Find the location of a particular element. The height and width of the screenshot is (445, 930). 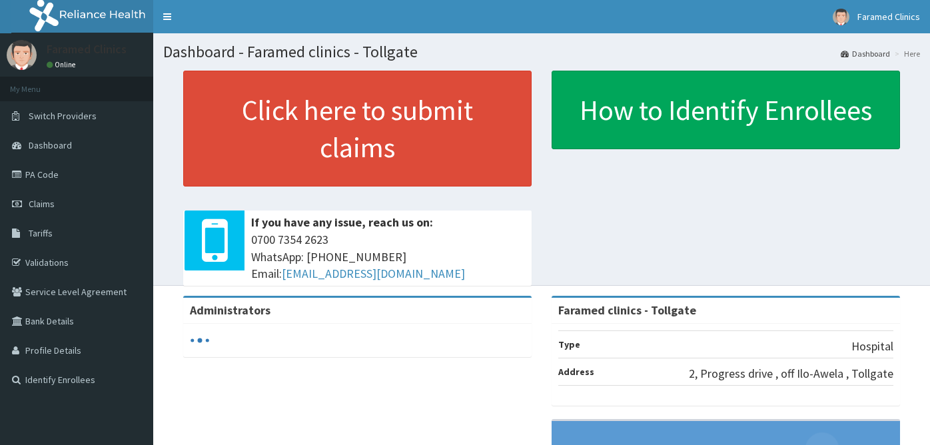

b: Address is located at coordinates (576, 372).